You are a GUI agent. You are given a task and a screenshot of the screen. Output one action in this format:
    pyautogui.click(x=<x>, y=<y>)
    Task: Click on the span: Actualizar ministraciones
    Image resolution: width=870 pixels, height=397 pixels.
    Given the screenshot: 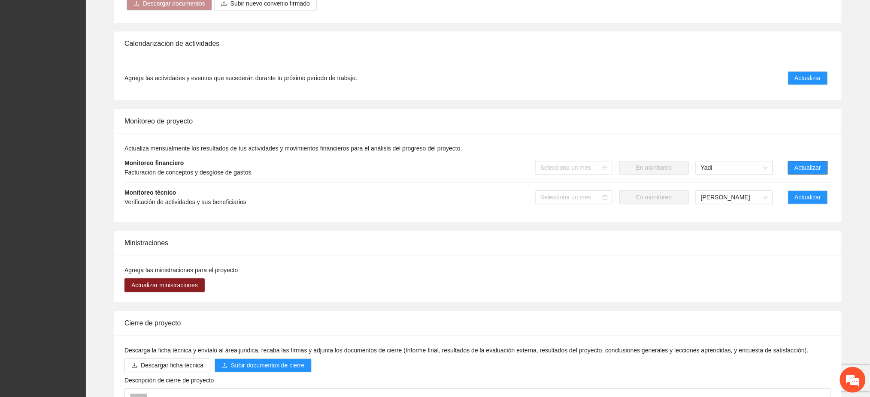 What is the action you would take?
    pyautogui.click(x=164, y=285)
    